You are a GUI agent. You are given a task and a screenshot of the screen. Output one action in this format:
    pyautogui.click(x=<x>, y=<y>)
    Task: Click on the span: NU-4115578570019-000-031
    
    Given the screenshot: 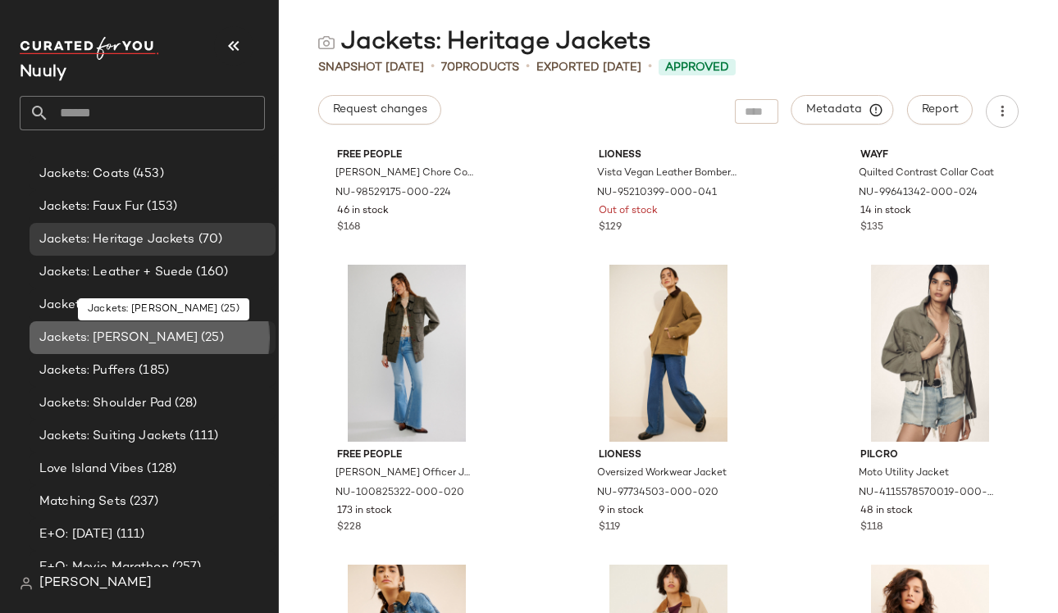 What is the action you would take?
    pyautogui.click(x=928, y=494)
    